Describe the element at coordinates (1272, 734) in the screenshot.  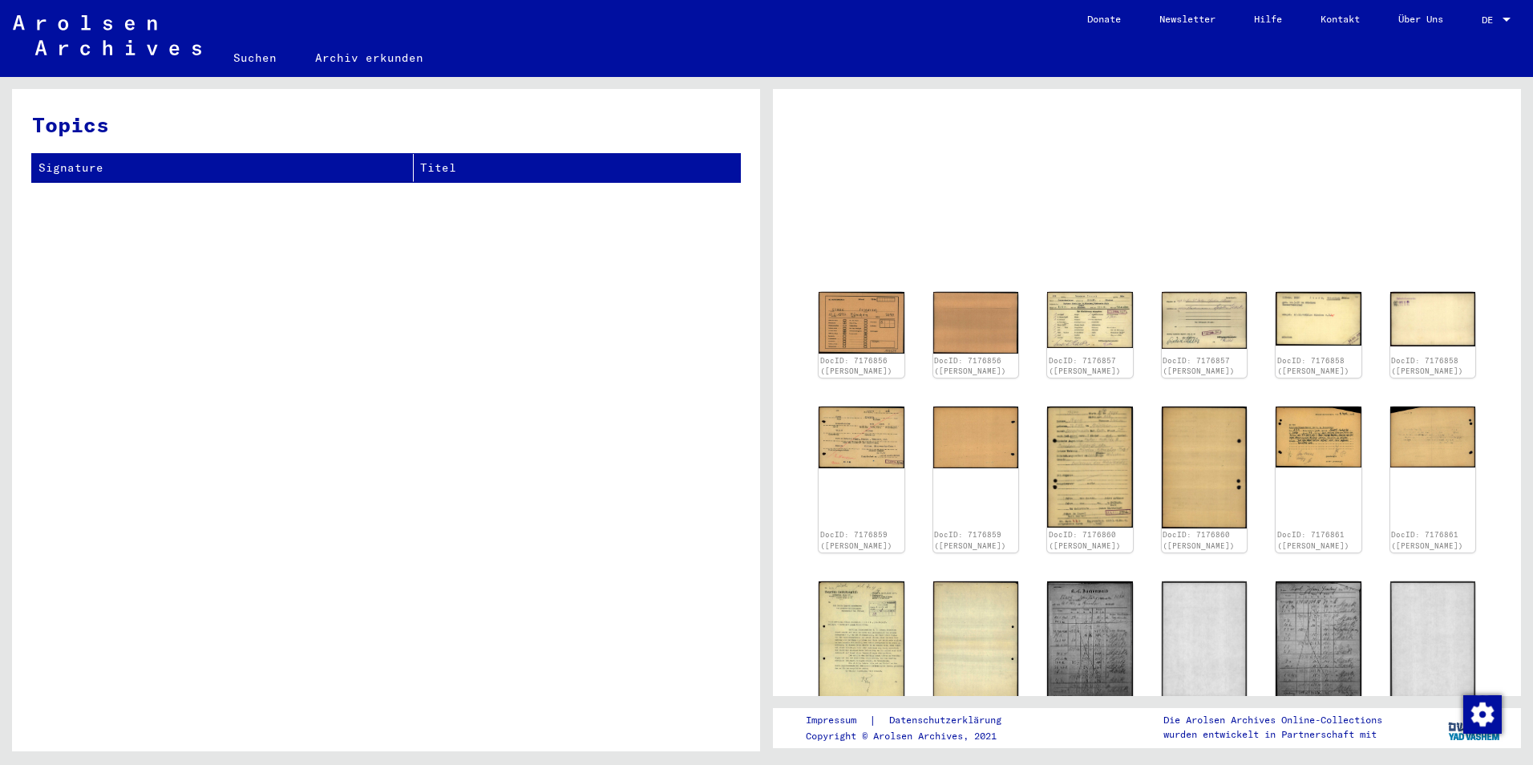
I see `p: wurden entwickelt in Partnerschaft mit` at that location.